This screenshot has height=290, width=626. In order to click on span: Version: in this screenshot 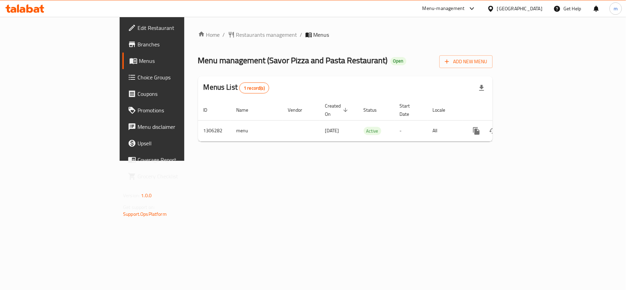, I will do `click(131, 196)`.